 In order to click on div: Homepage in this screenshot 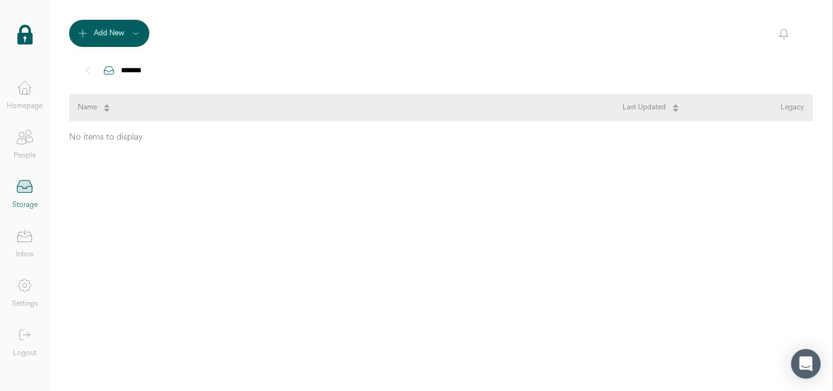, I will do `click(25, 106)`.